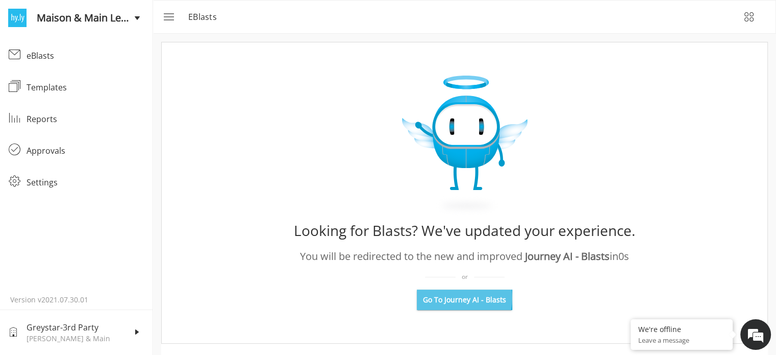 Image resolution: width=776 pixels, height=355 pixels. I want to click on div: Settings, so click(85, 182).